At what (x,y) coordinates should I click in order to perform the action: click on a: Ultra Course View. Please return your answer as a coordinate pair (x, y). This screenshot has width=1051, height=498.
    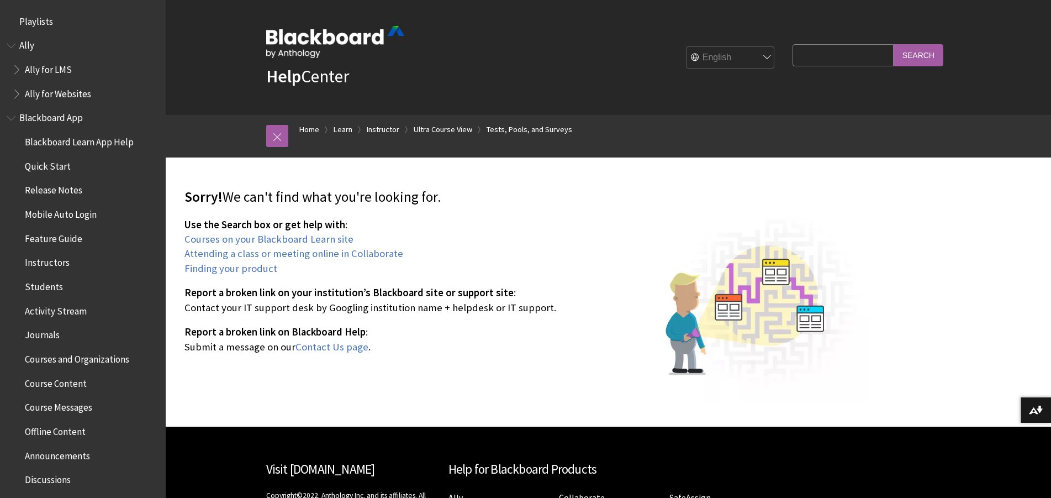
    Looking at the image, I should click on (443, 129).